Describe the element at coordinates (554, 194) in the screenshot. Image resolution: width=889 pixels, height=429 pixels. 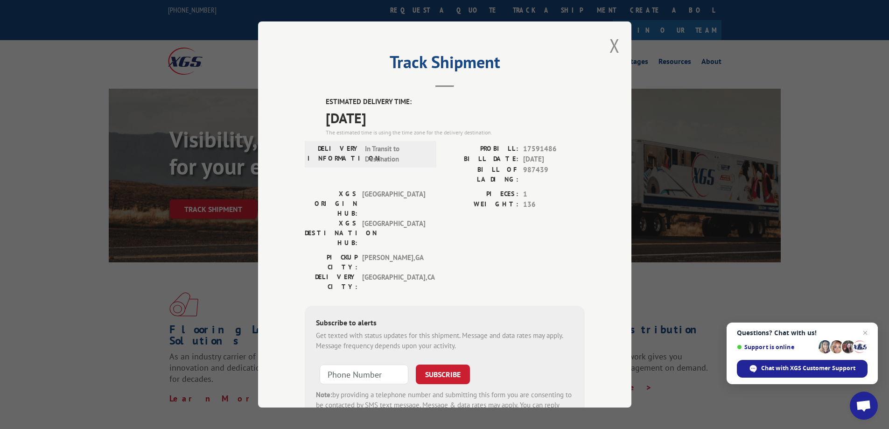
I see `span: 1` at that location.